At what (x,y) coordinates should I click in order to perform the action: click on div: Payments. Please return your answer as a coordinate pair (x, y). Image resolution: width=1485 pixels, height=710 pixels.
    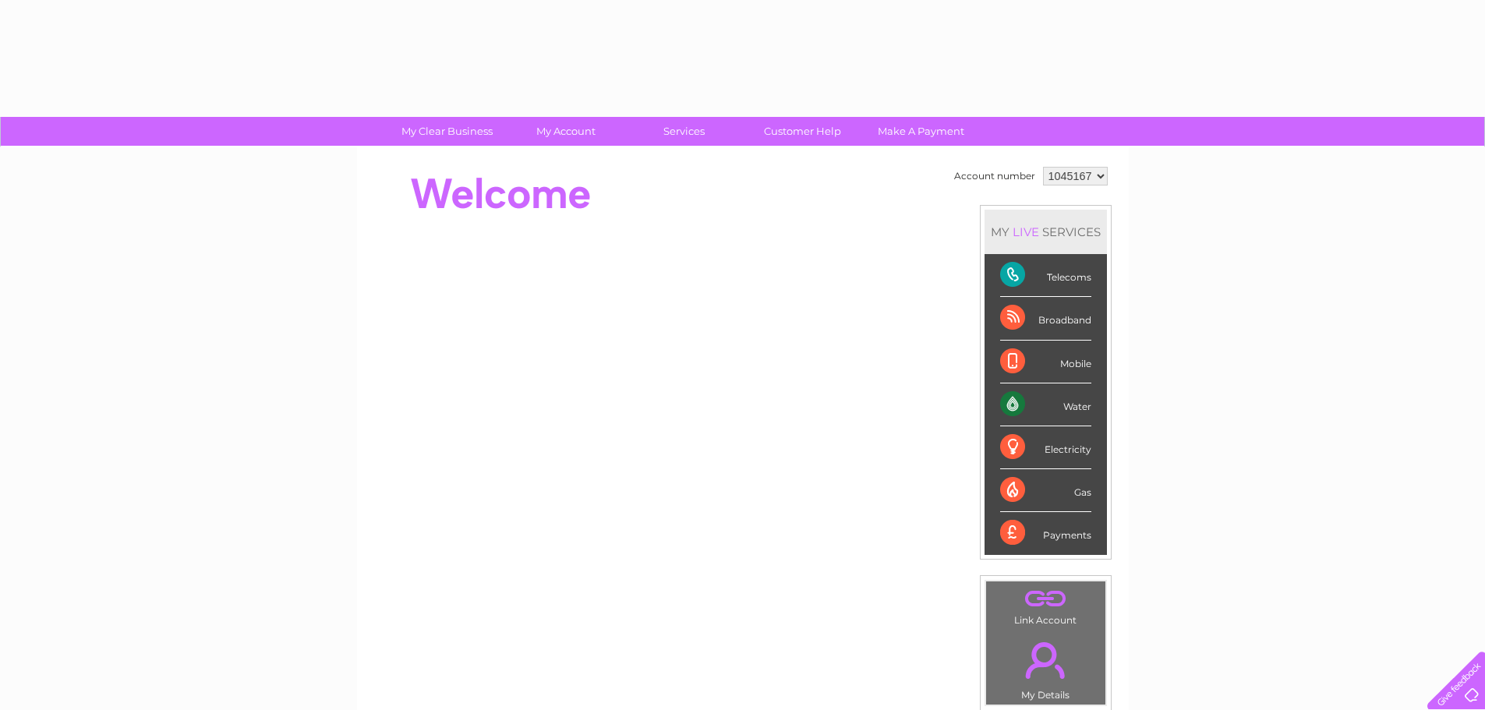
    Looking at the image, I should click on (1045, 533).